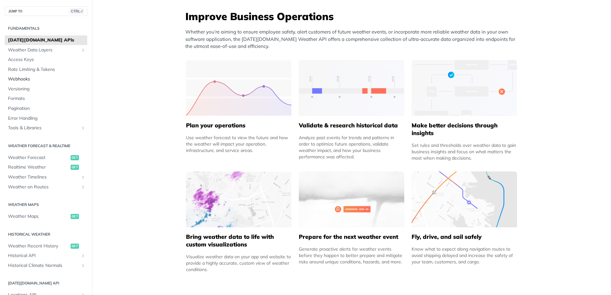 The width and height of the screenshot is (611, 295). Describe the element at coordinates (353, 16) in the screenshot. I see `h3: Improve Business Operations` at that location.